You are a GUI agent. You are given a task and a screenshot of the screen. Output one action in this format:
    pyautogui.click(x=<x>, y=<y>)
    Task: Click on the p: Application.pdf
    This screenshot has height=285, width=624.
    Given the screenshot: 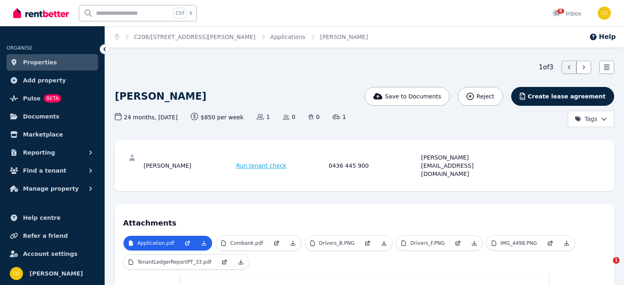 What is the action you would take?
    pyautogui.click(x=156, y=243)
    